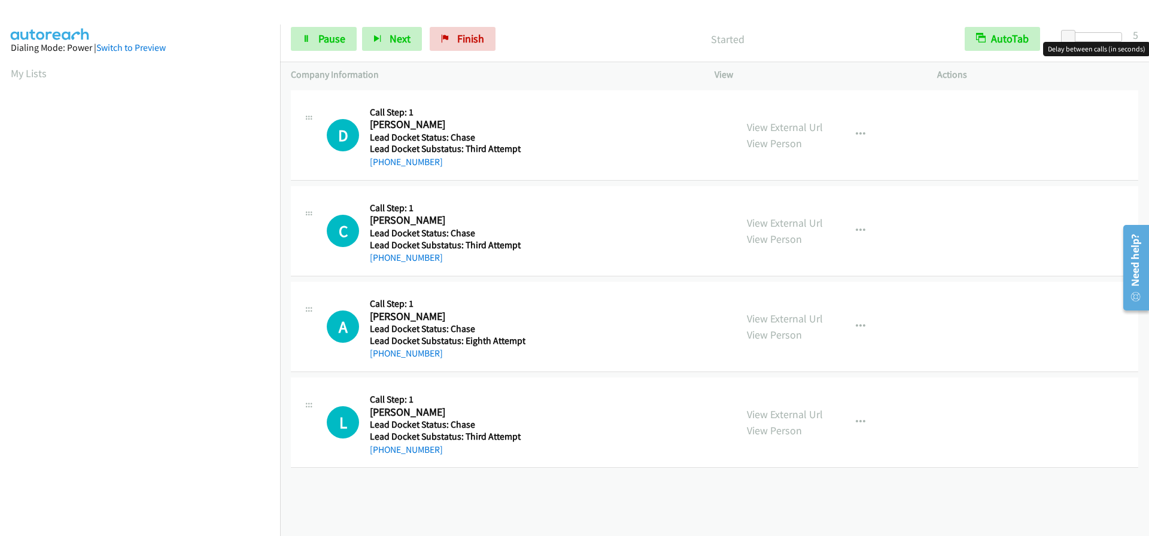 This screenshot has width=1149, height=536. I want to click on h1: C, so click(343, 231).